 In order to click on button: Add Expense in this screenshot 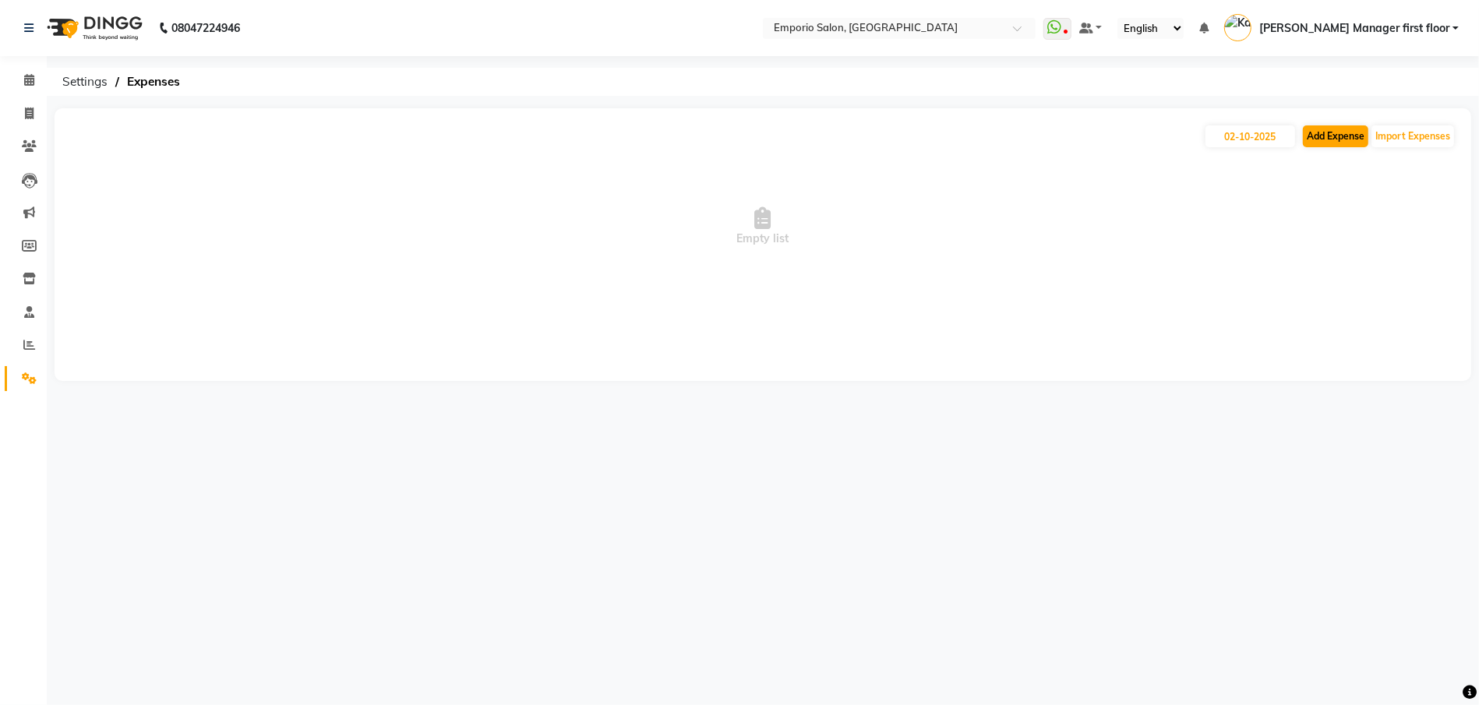, I will do `click(1336, 136)`.